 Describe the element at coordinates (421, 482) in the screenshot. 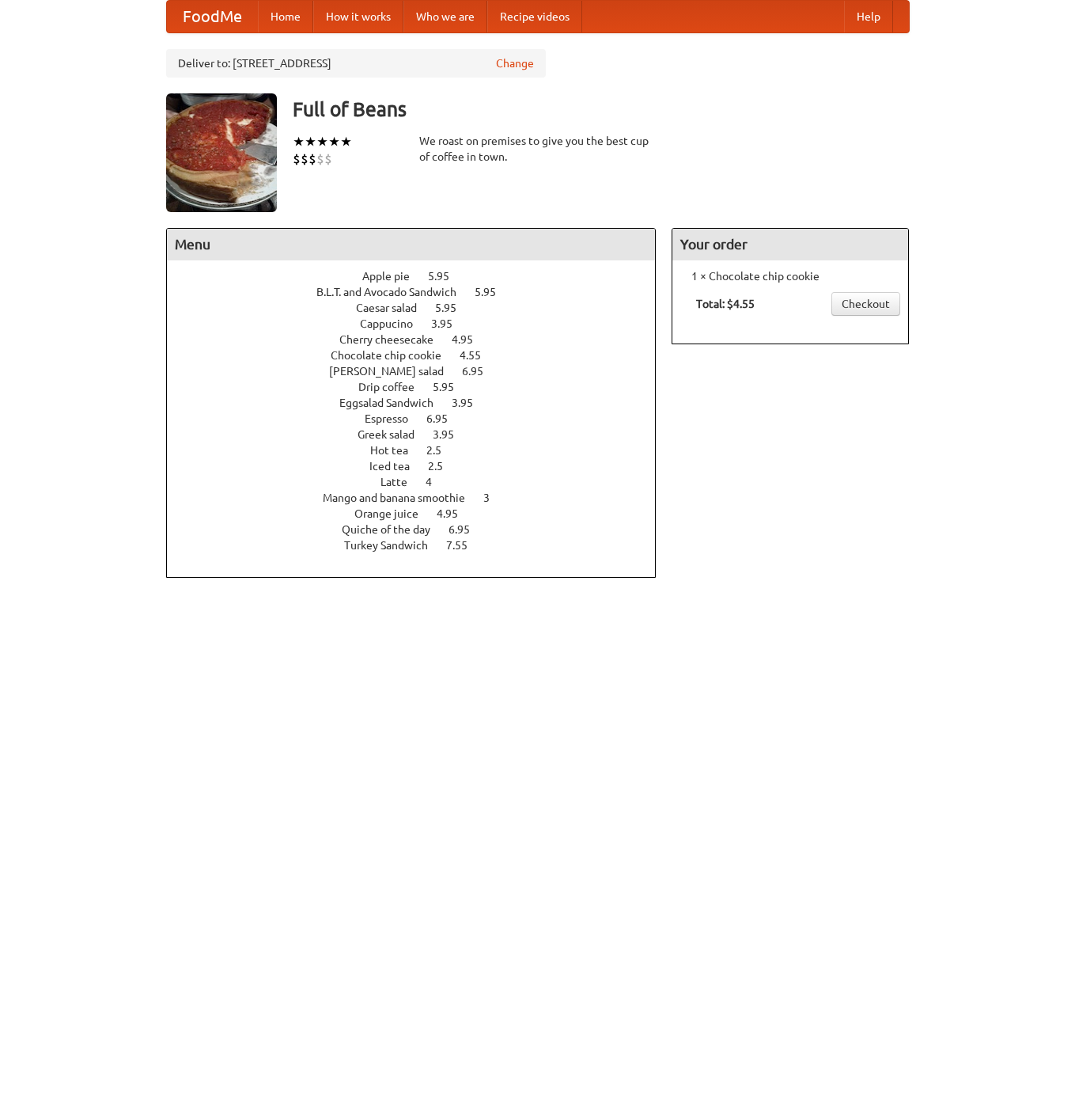

I see `a: Latte 4` at that location.